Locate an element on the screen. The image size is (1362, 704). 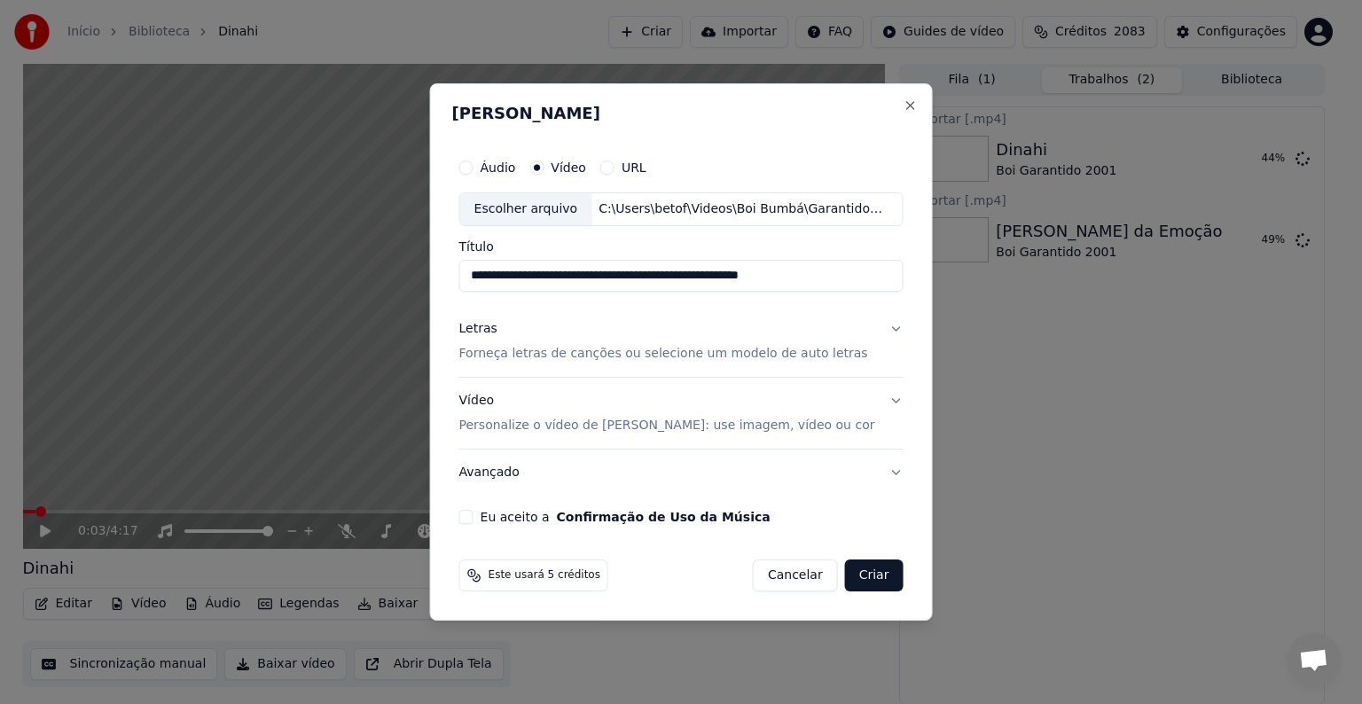
label: Vídeo is located at coordinates (569, 168).